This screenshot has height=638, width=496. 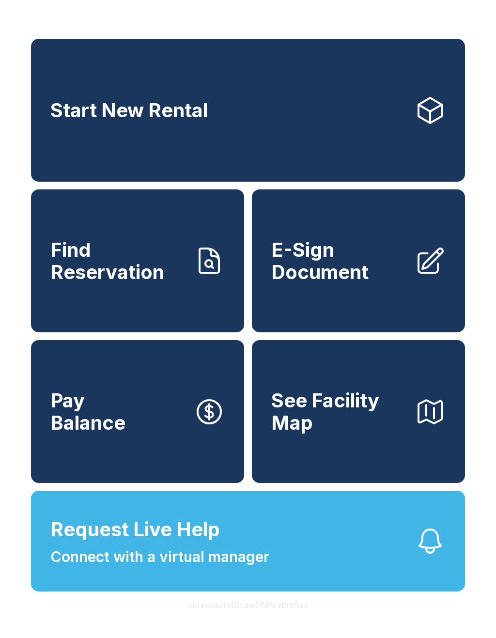 I want to click on button: See Facility Map, so click(x=358, y=411).